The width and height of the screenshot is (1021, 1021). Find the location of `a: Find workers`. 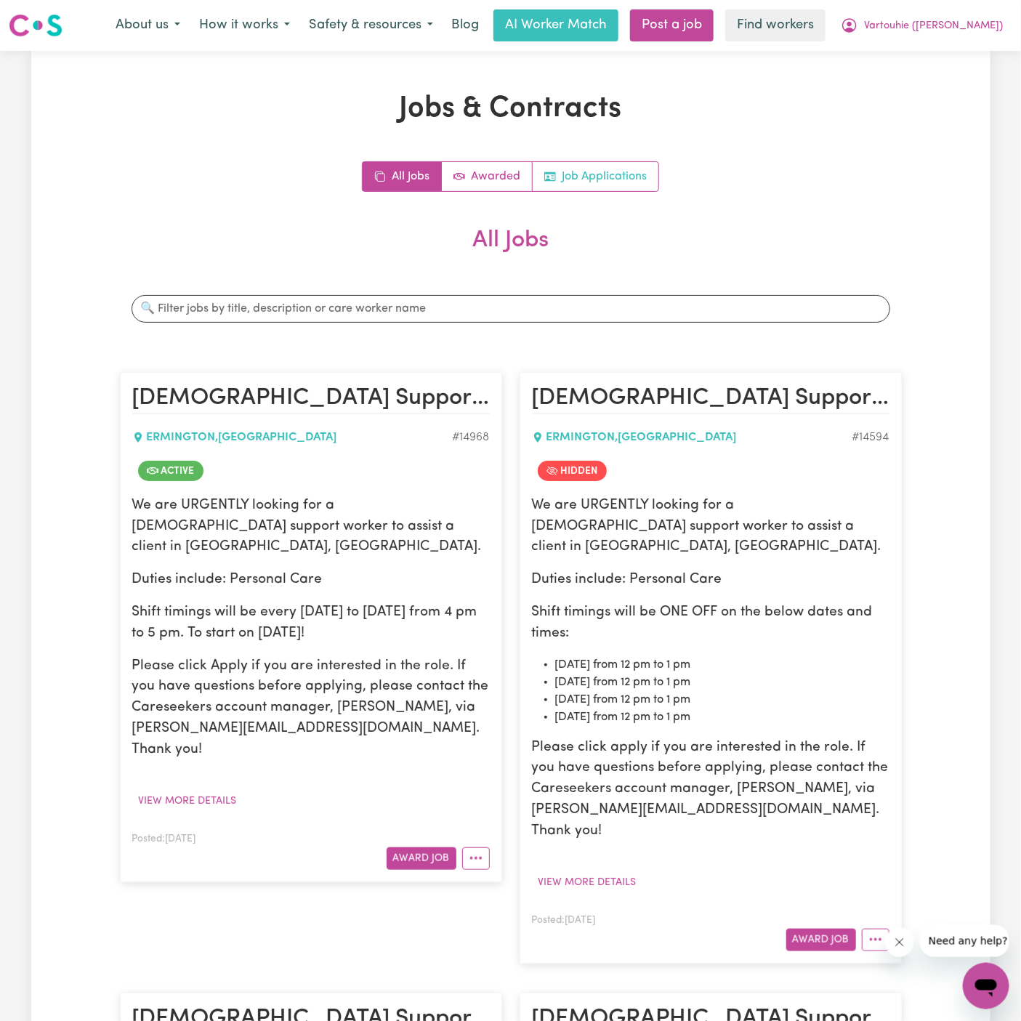

a: Find workers is located at coordinates (775, 25).